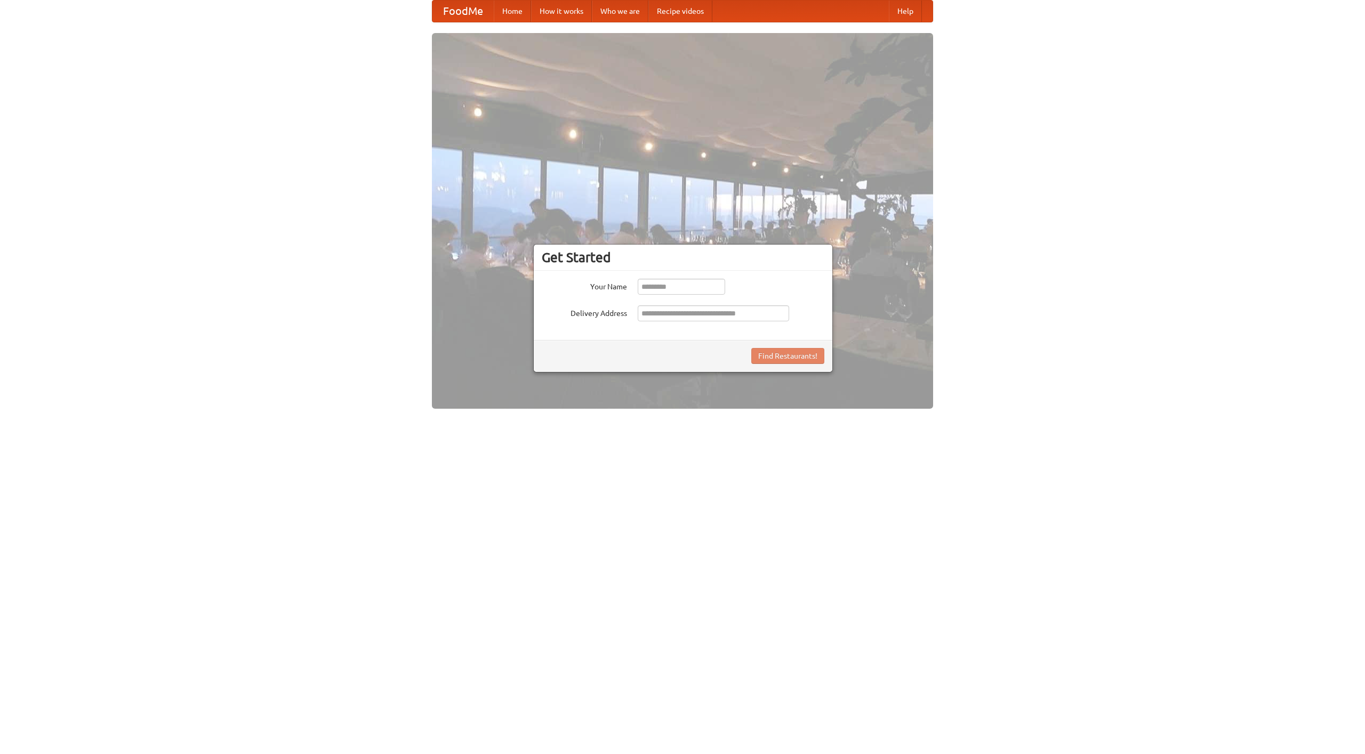 The width and height of the screenshot is (1365, 754). What do you see at coordinates (683, 258) in the screenshot?
I see `h3: Get Started` at bounding box center [683, 258].